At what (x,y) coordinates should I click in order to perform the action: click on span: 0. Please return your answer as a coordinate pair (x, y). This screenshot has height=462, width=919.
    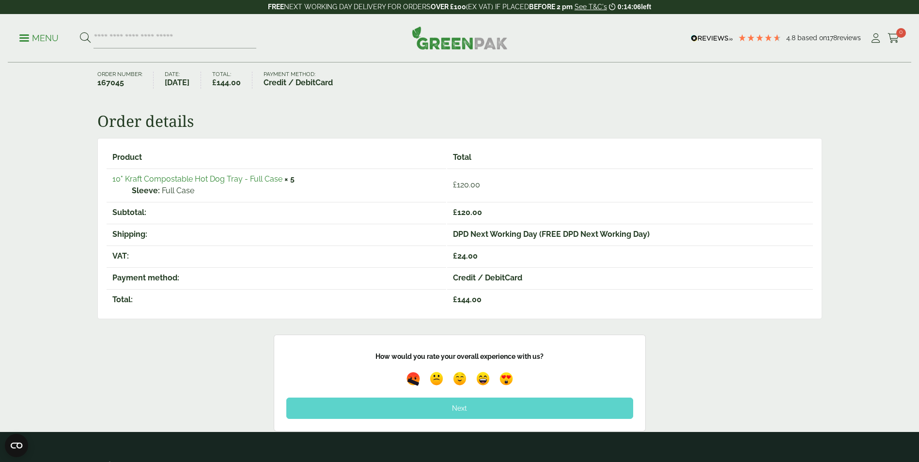
    Looking at the image, I should click on (901, 33).